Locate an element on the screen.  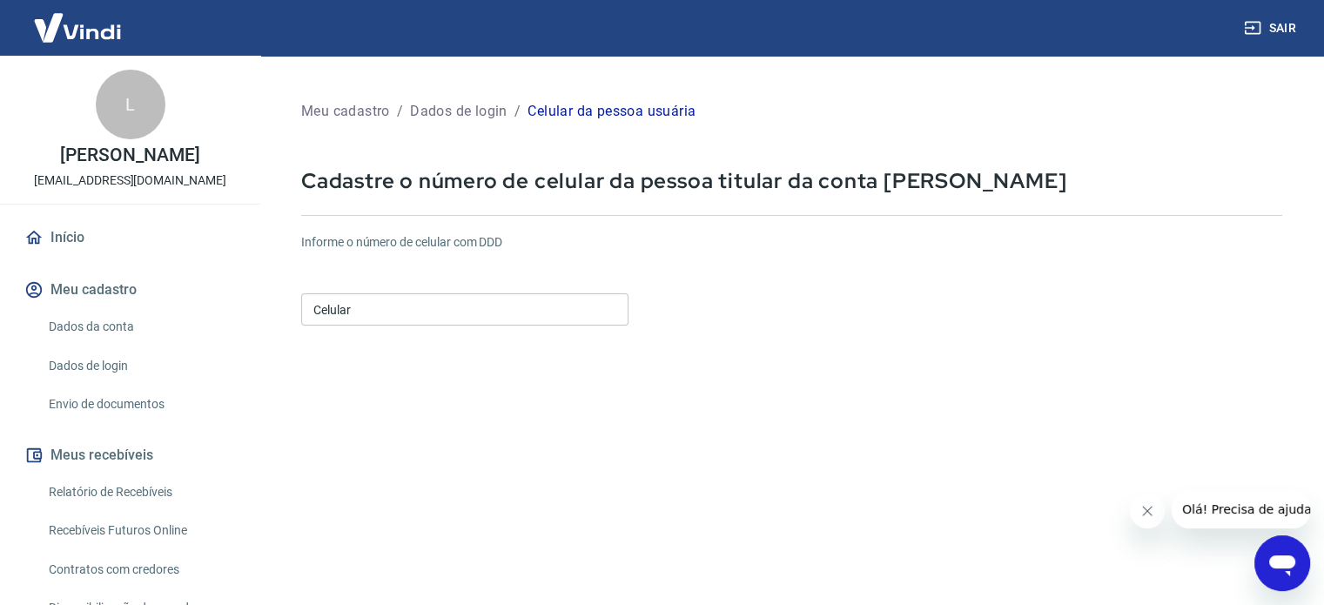
a: Dados de login is located at coordinates (140, 366).